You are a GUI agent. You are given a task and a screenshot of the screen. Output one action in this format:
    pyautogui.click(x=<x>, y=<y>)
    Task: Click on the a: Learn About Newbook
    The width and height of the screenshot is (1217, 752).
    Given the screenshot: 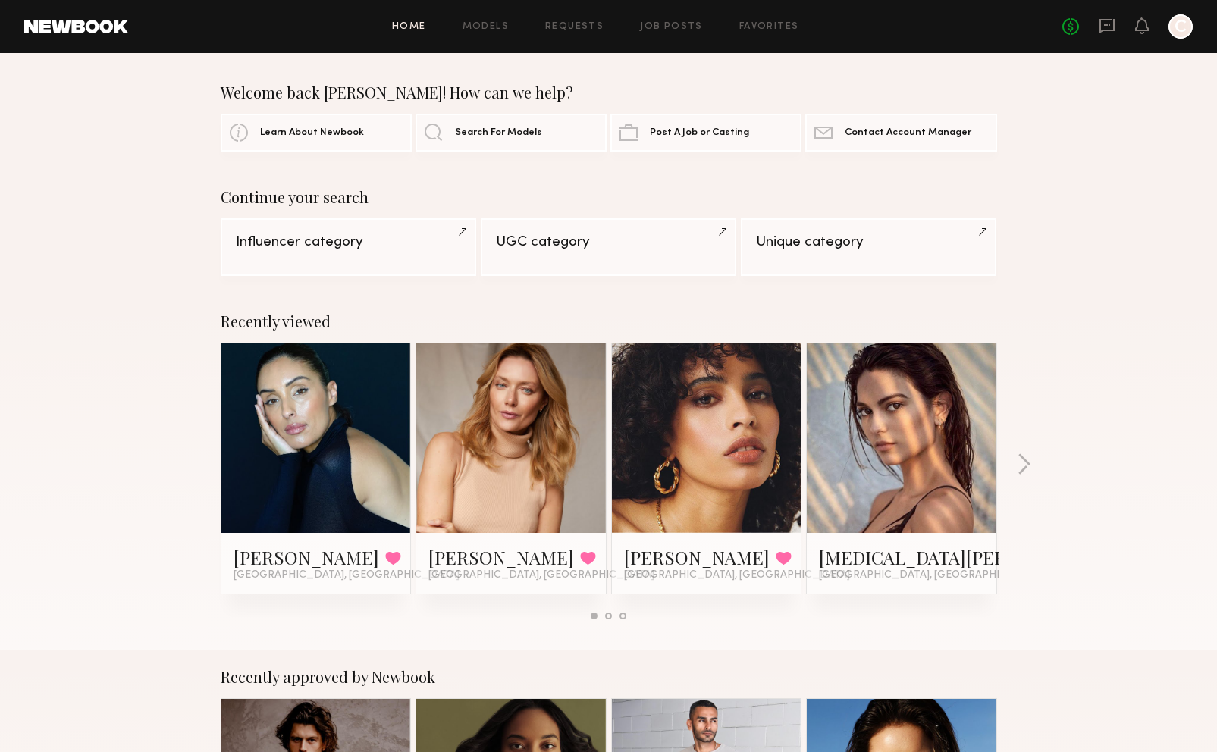 What is the action you would take?
    pyautogui.click(x=316, y=133)
    